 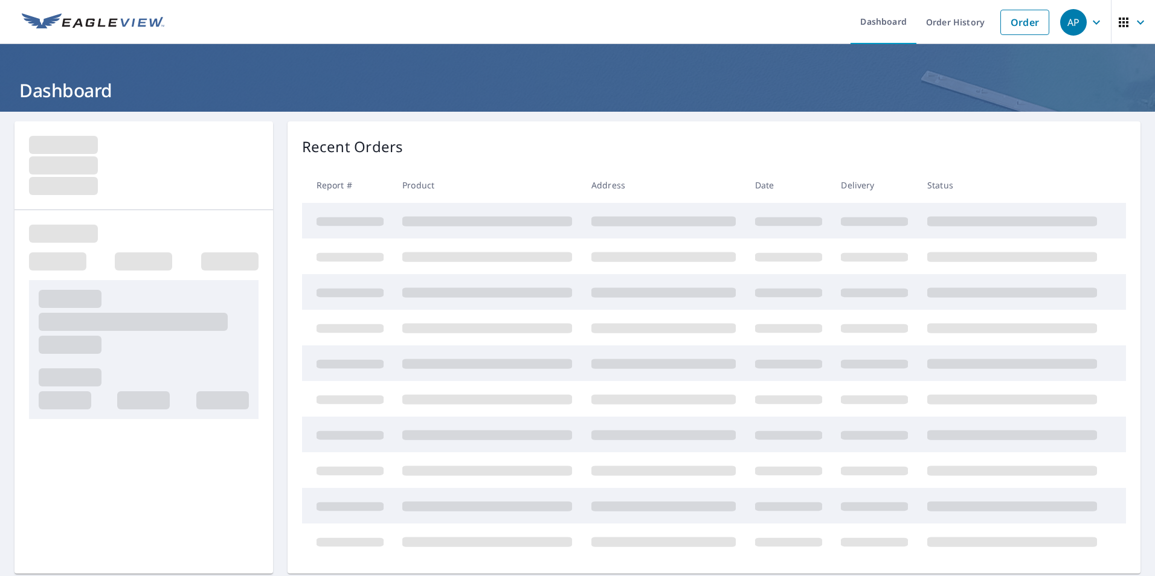 What do you see at coordinates (578, 90) in the screenshot?
I see `h1: Dashboard` at bounding box center [578, 90].